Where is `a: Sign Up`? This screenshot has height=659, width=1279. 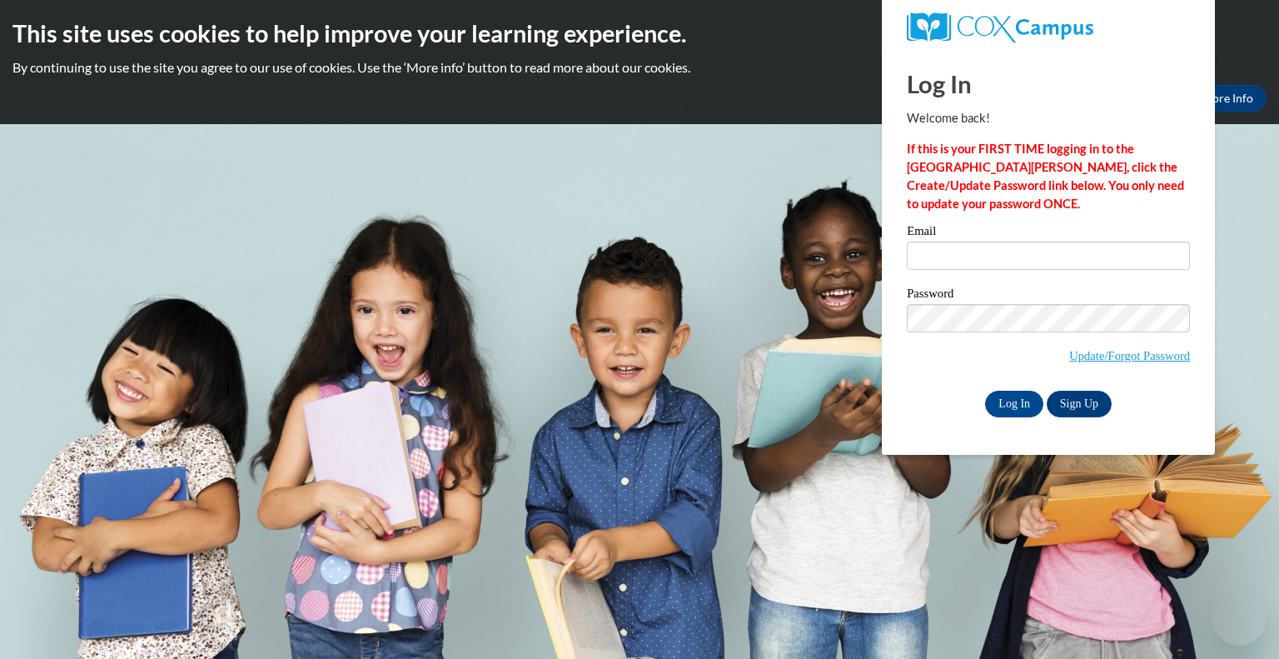
a: Sign Up is located at coordinates (1080, 404).